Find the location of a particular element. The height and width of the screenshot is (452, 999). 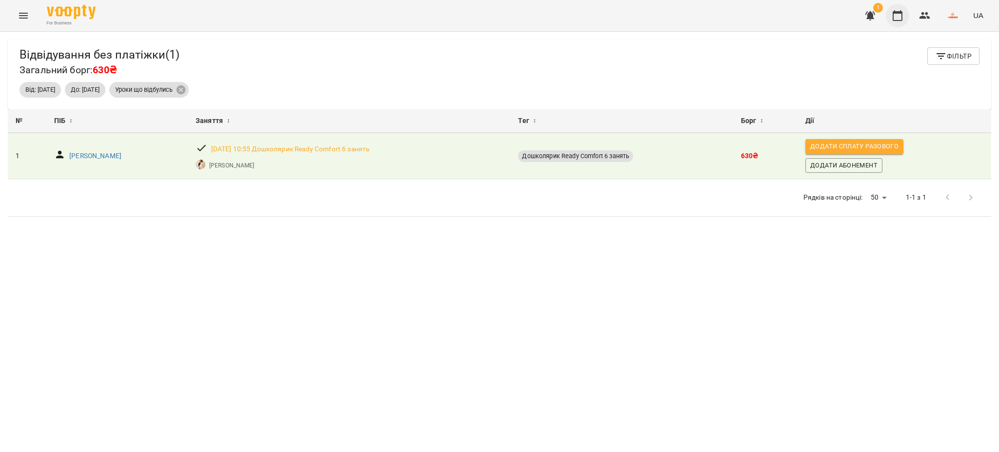

button: UA is located at coordinates (978, 15).